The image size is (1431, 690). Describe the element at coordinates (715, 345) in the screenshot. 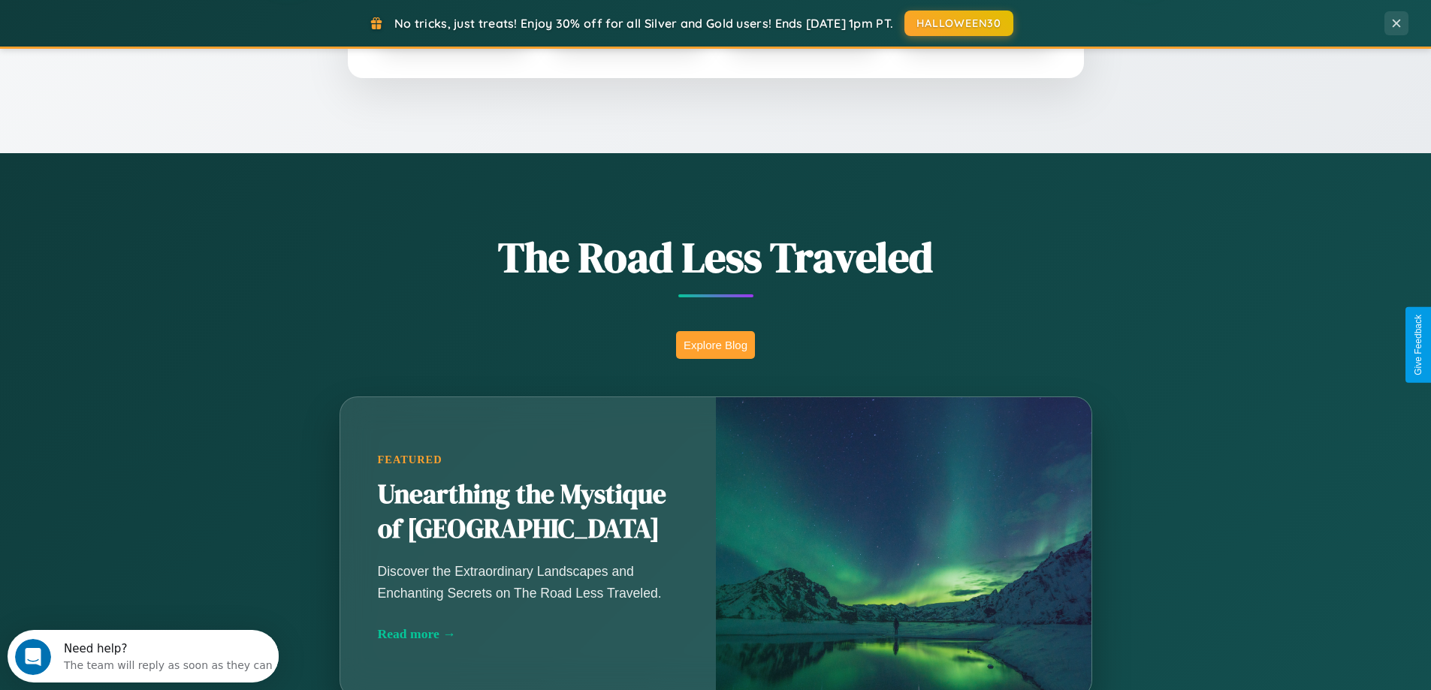

I see `button: Explore Blog` at that location.